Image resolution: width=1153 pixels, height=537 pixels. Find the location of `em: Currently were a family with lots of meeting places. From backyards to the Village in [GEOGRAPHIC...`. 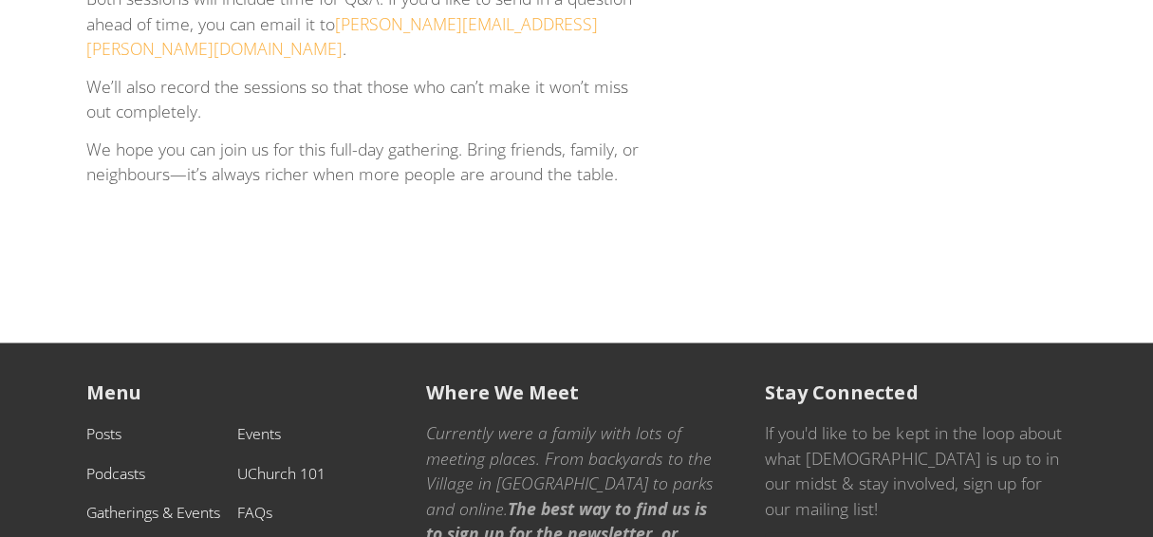

em: Currently were a family with lots of meeting places. From backyards to the Village in [GEOGRAPHIC... is located at coordinates (569, 469).